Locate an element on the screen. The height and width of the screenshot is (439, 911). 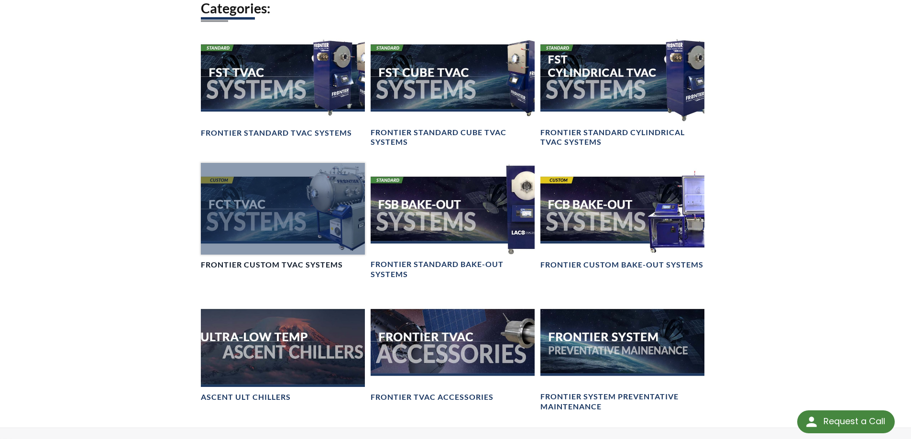
h4: Frontier Standard Cylindrical TVAC Systems is located at coordinates (622, 138).